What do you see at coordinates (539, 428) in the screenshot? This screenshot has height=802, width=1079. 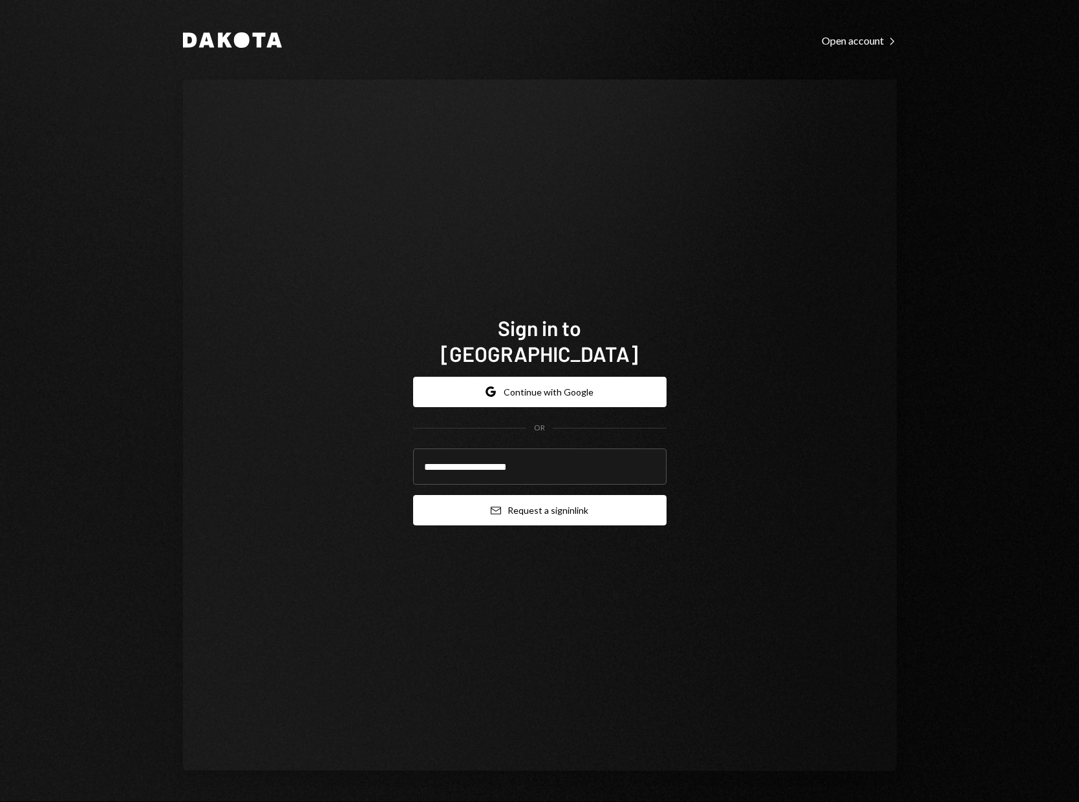 I see `div: OR` at bounding box center [539, 428].